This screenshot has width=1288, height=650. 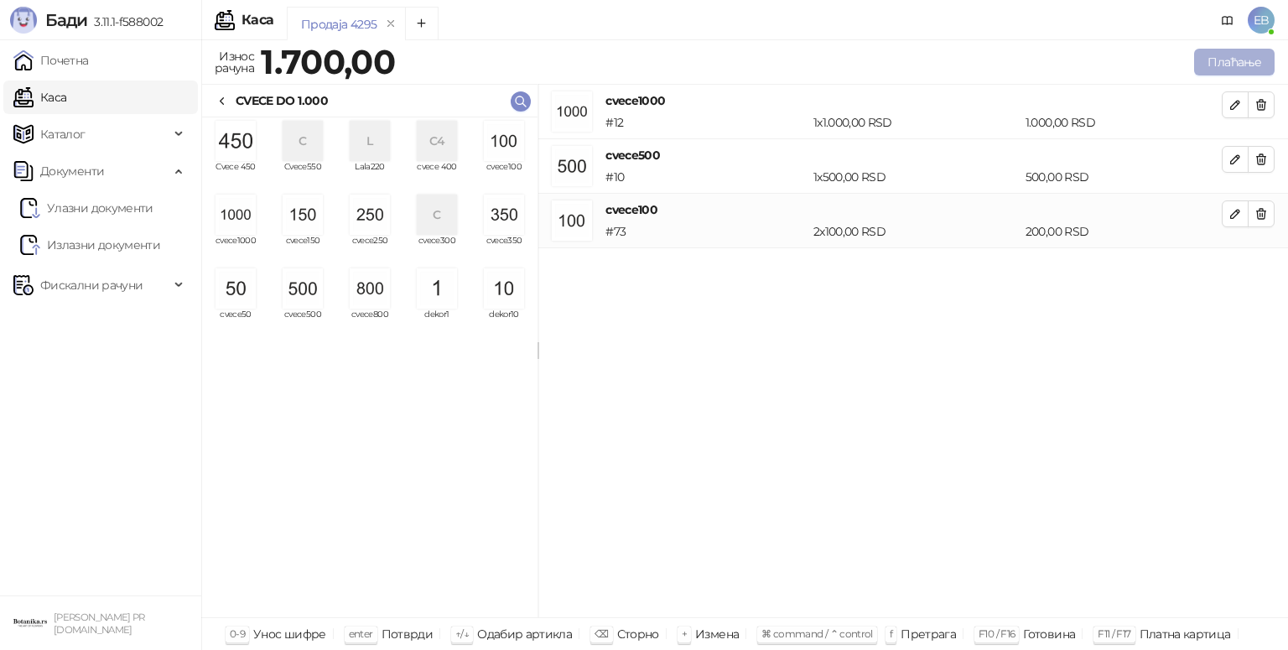 I want to click on div: Готовина, so click(x=1049, y=634).